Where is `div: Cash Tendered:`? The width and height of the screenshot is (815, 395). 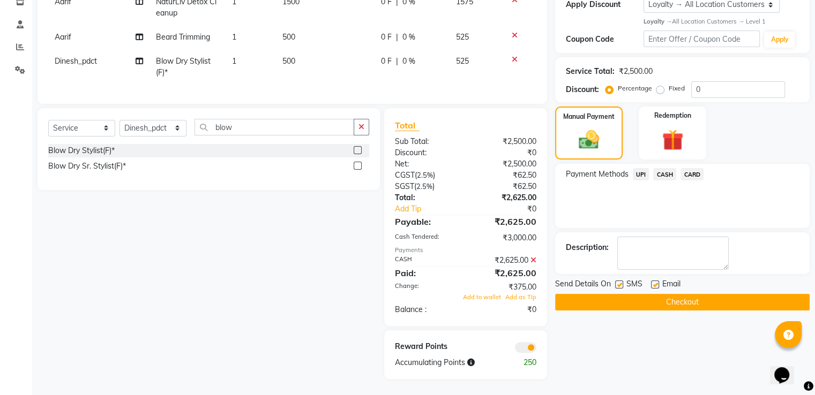
div: Cash Tendered: is located at coordinates (426, 238).